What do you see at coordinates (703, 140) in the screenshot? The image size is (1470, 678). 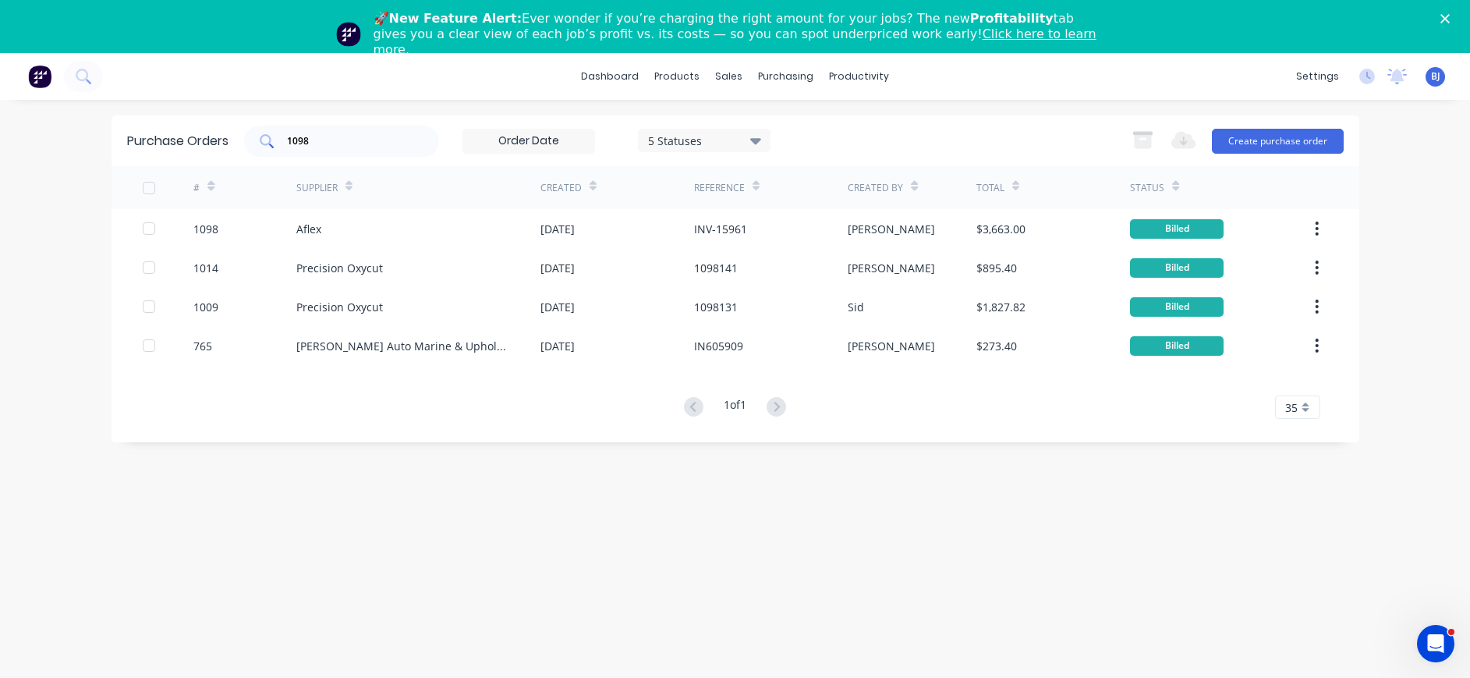 I see `div: 5 Statuses` at bounding box center [703, 140].